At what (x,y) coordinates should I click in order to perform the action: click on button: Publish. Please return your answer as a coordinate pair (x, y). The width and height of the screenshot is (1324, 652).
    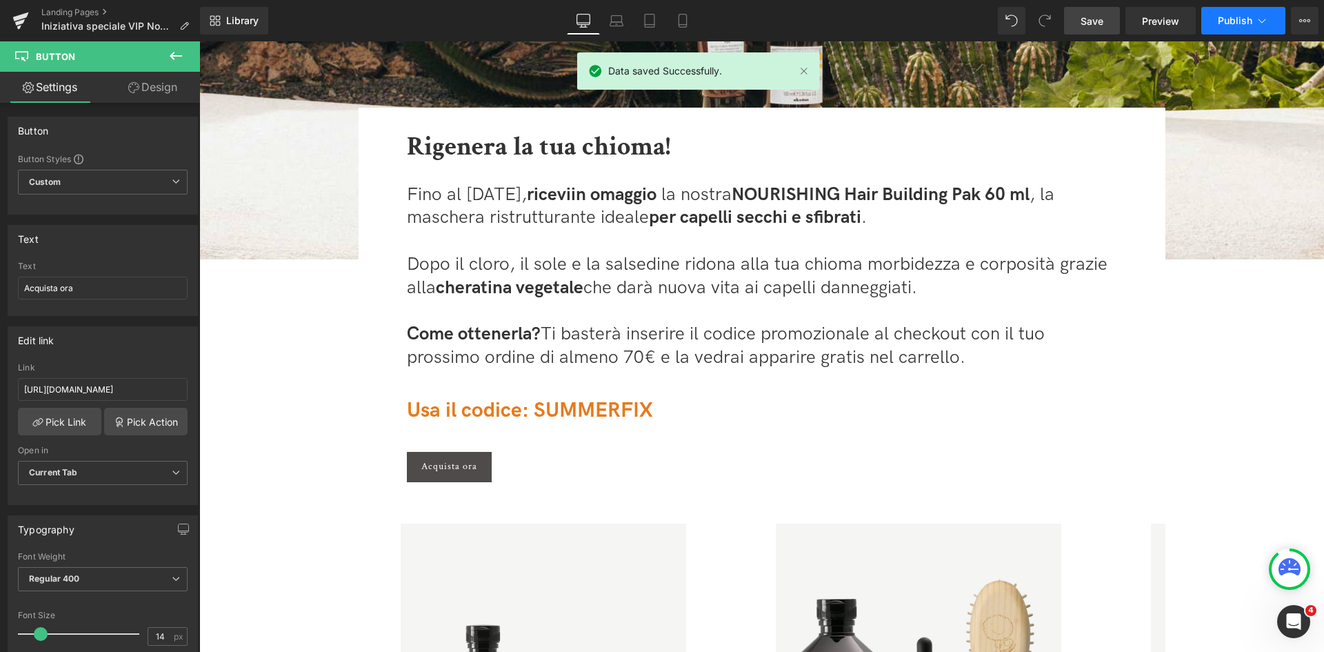
    Looking at the image, I should click on (1243, 21).